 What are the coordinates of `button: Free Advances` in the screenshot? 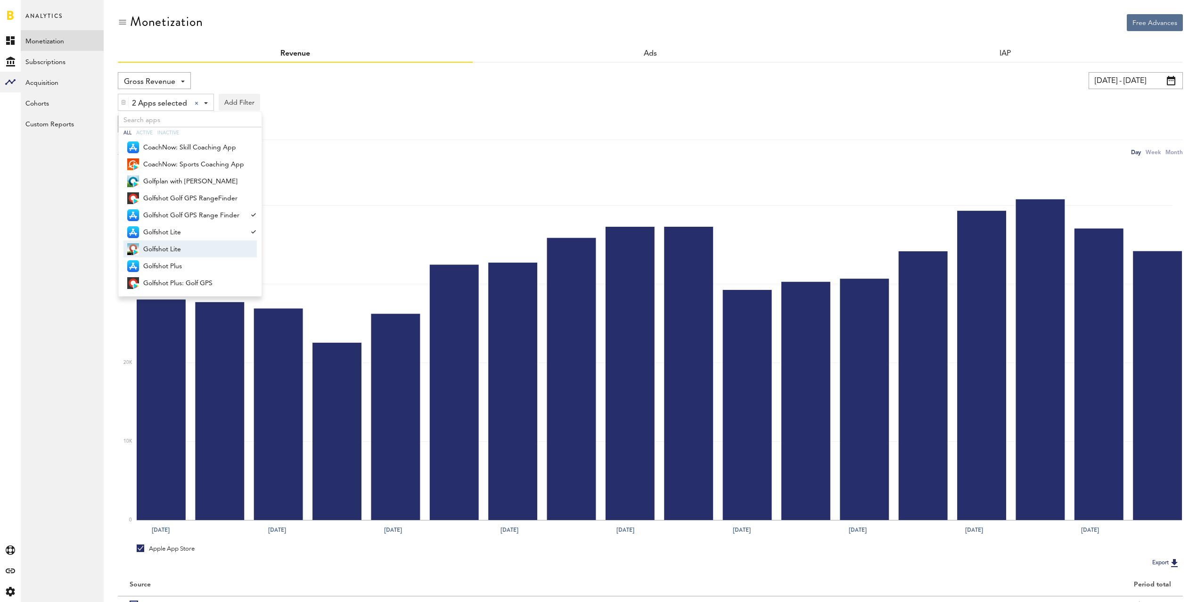 It's located at (1155, 23).